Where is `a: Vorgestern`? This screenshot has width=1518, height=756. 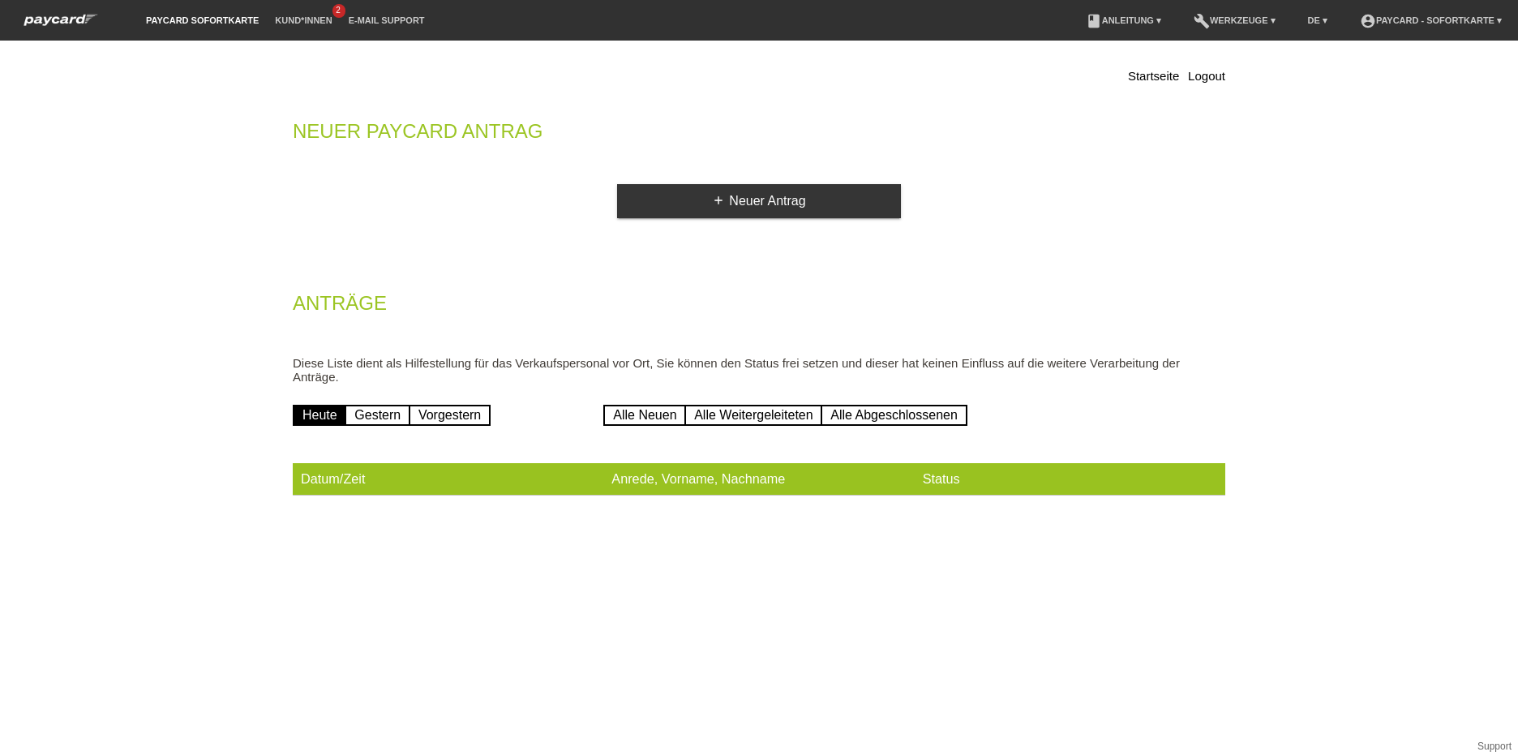 a: Vorgestern is located at coordinates (449, 415).